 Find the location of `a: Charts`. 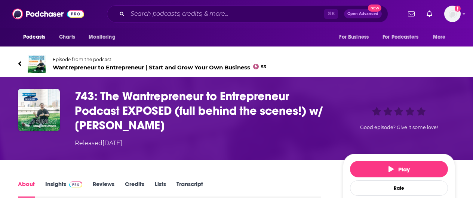

a: Charts is located at coordinates (67, 37).